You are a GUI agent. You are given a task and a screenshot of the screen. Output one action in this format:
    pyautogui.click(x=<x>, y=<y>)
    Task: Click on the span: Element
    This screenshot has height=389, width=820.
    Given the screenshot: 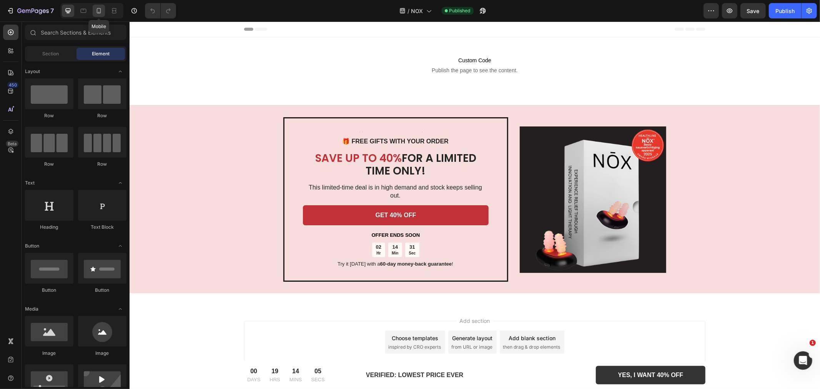 What is the action you would take?
    pyautogui.click(x=101, y=54)
    